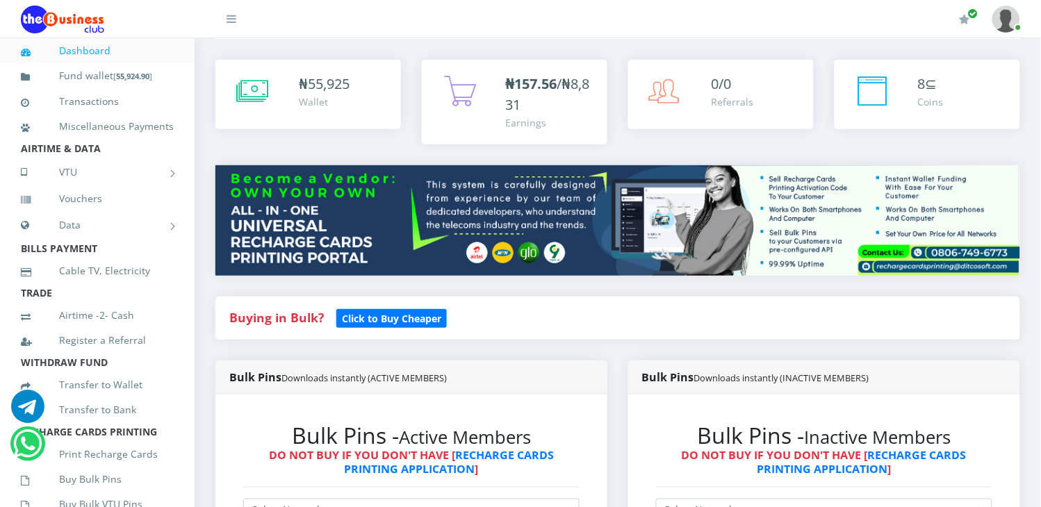 This screenshot has height=507, width=1041. Describe the element at coordinates (930, 101) in the screenshot. I see `div: Coins` at that location.